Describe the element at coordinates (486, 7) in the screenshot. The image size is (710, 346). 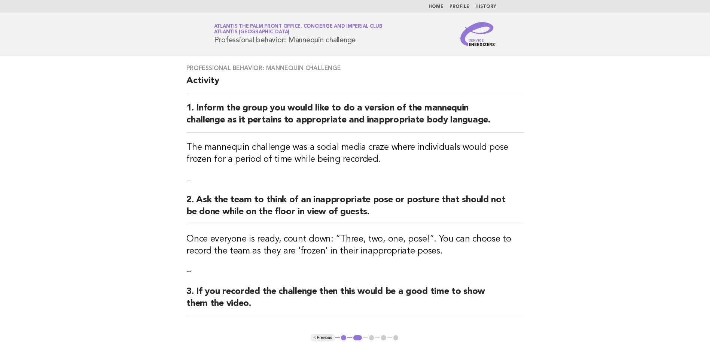
I see `a: History` at that location.